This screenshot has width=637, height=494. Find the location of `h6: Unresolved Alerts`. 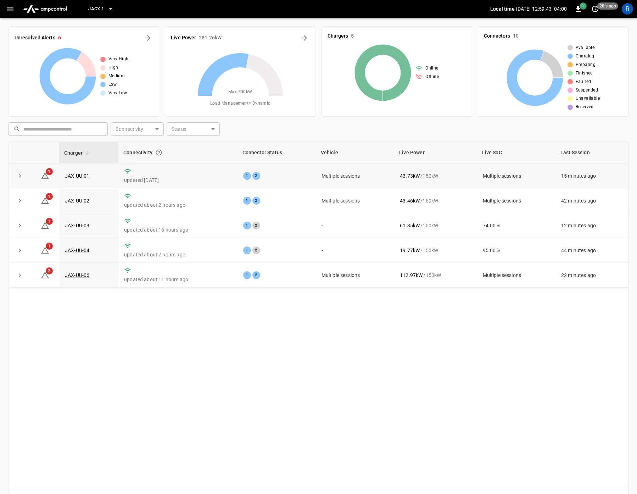

h6: Unresolved Alerts is located at coordinates (35, 38).